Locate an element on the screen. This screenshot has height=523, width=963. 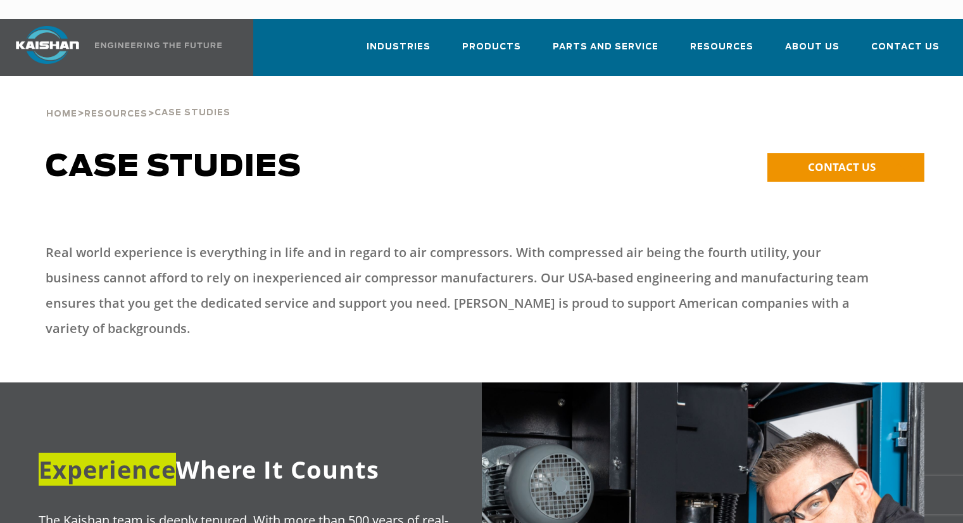
p: Real world experience is everything in life and in regard to air compressors. With compressed air... is located at coordinates (460, 291).